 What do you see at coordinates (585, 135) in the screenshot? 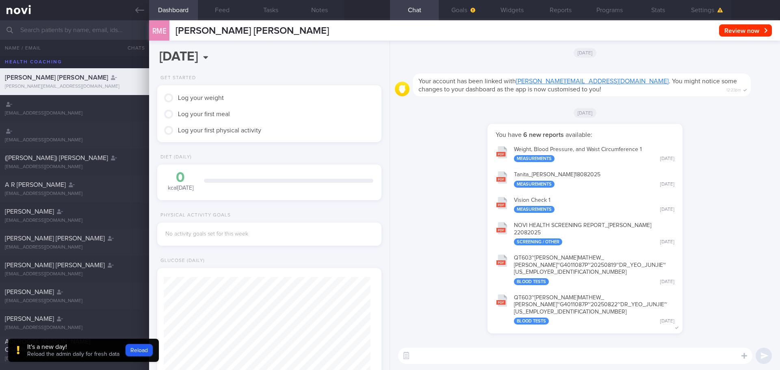
I see `p: You have available:` at bounding box center [585, 135].